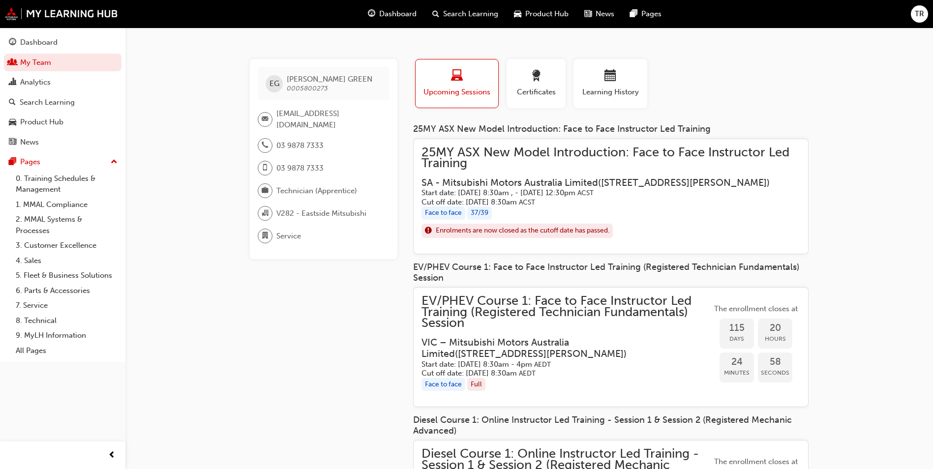 This screenshot has width=933, height=469. I want to click on a: 7. Service, so click(66, 305).